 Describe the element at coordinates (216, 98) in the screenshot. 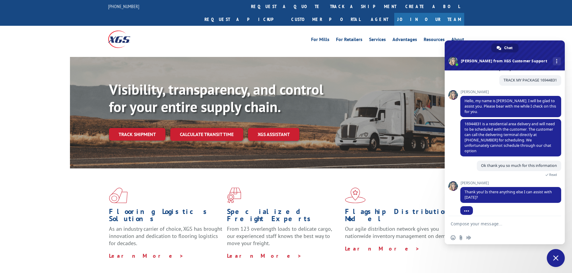

I see `b: Visibility, transparency, and control for your entire supply chain.` at that location.